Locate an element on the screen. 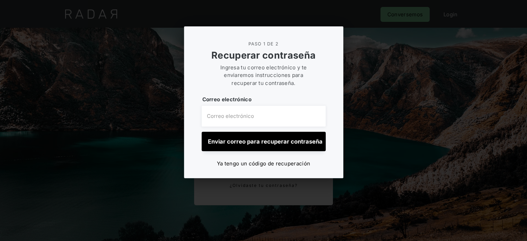 Image resolution: width=527 pixels, height=241 pixels. div: Recuperar contraseña is located at coordinates (264, 55).